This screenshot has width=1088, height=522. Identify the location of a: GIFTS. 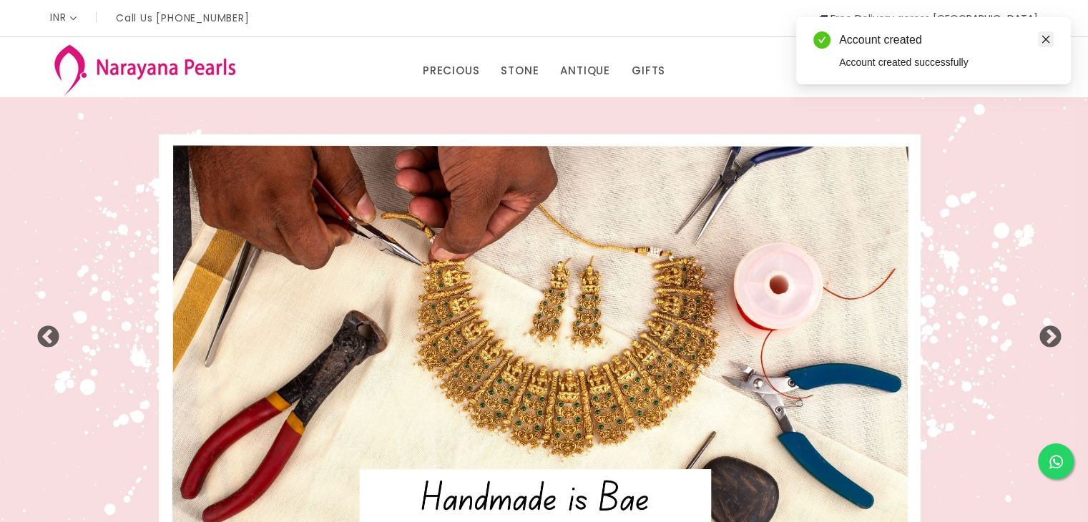
(648, 71).